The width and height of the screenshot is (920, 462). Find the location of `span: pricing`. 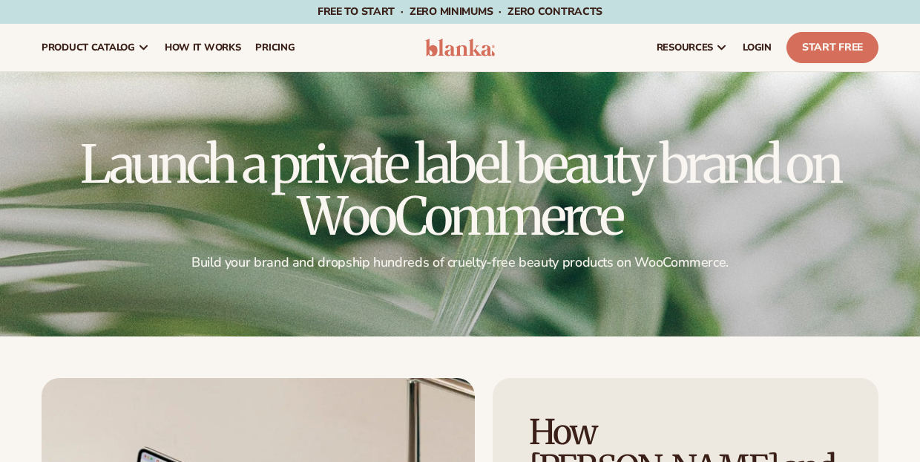

span: pricing is located at coordinates (275, 47).